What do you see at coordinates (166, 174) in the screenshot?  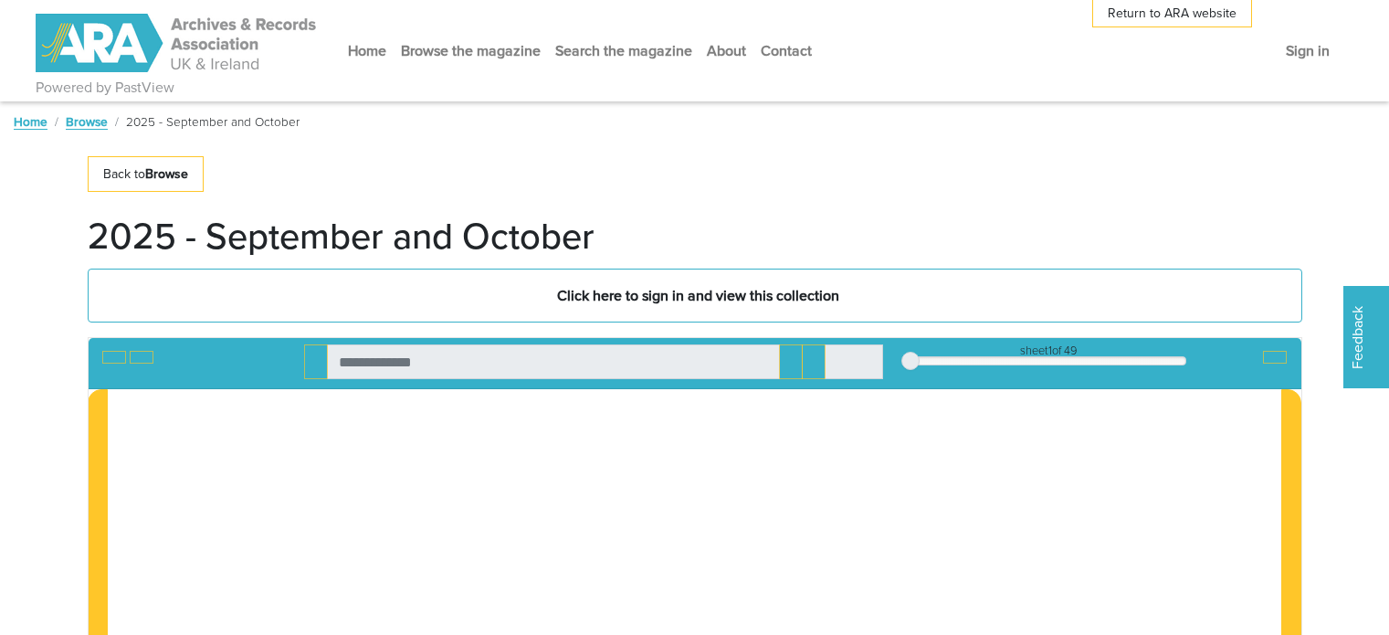 I see `strong: Browse` at bounding box center [166, 174].